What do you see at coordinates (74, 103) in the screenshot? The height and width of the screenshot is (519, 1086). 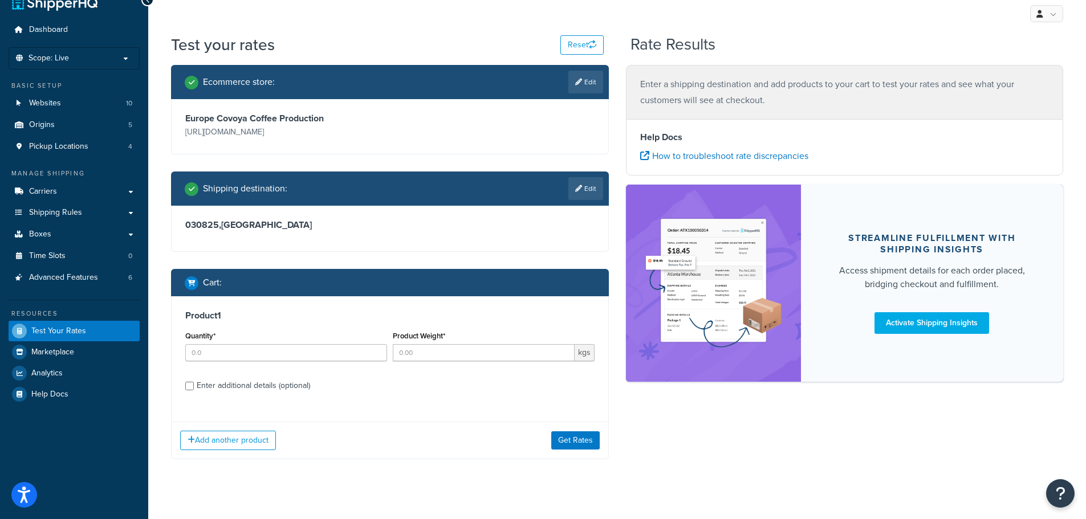 I see `li: Websites` at bounding box center [74, 103].